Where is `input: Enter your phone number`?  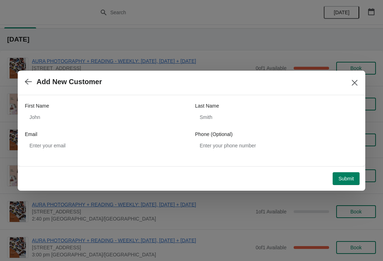
input: Enter your phone number is located at coordinates (277, 146).